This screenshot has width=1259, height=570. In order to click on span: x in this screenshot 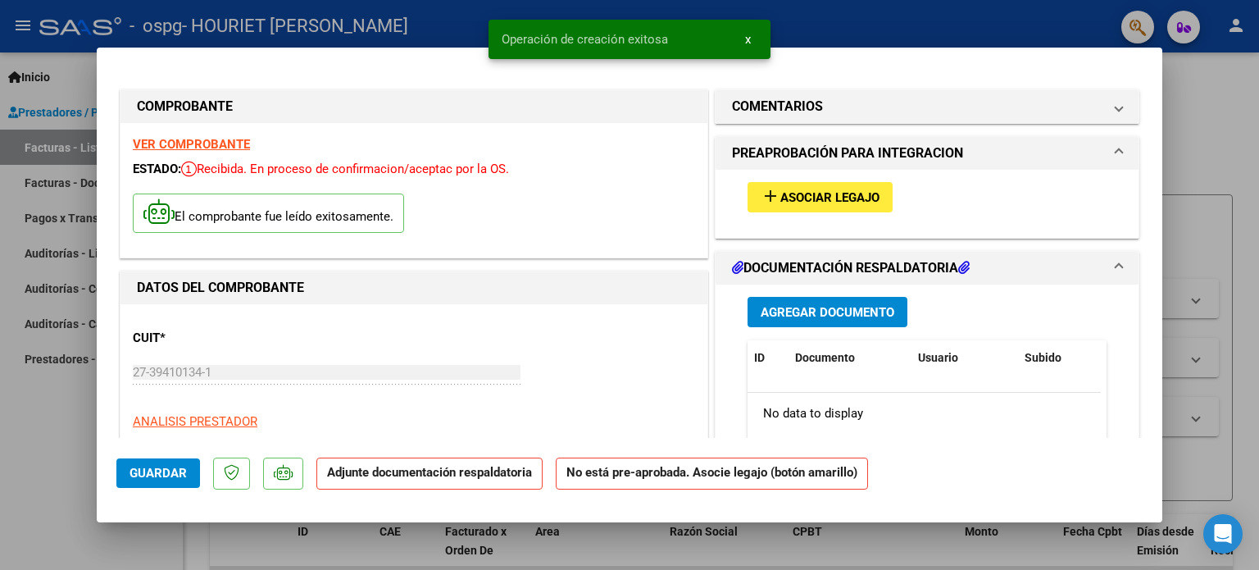, I will do `click(748, 39)`.